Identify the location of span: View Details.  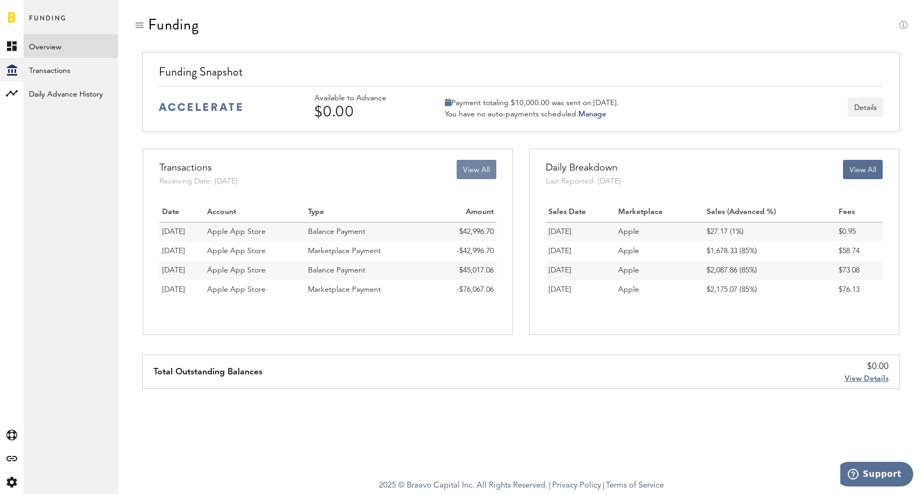
(867, 379).